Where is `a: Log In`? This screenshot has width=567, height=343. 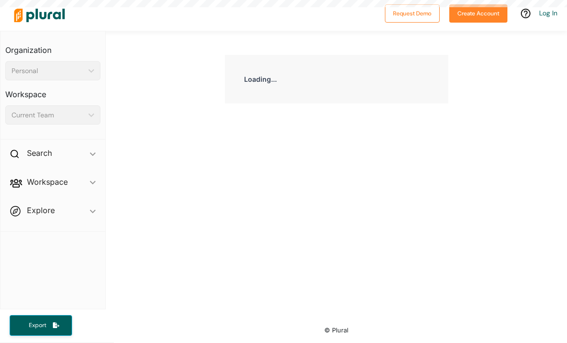 a: Log In is located at coordinates (548, 13).